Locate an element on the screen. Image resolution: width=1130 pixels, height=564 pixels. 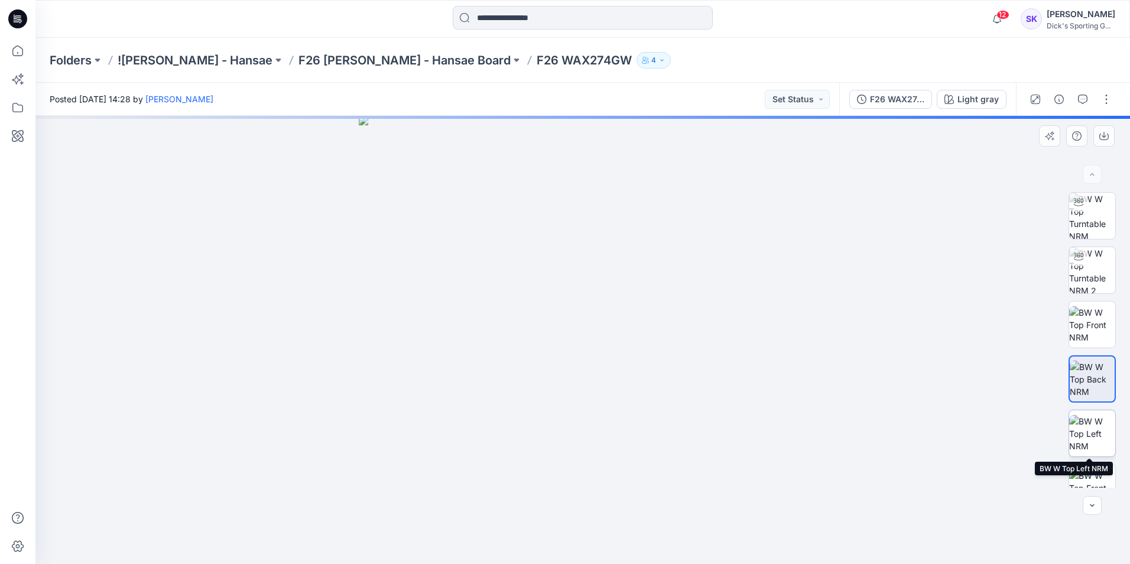
p: F26 WAX274GW is located at coordinates (584, 60).